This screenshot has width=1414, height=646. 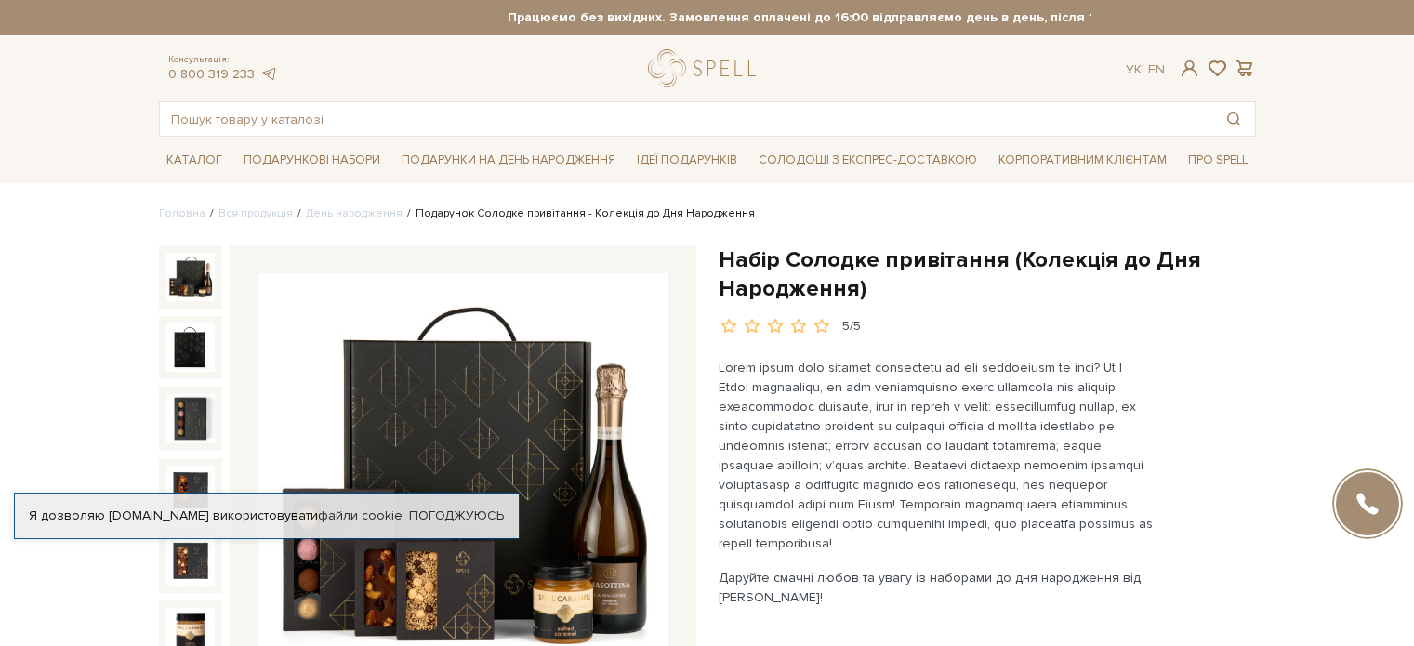 I want to click on a: файли cookie, so click(x=360, y=515).